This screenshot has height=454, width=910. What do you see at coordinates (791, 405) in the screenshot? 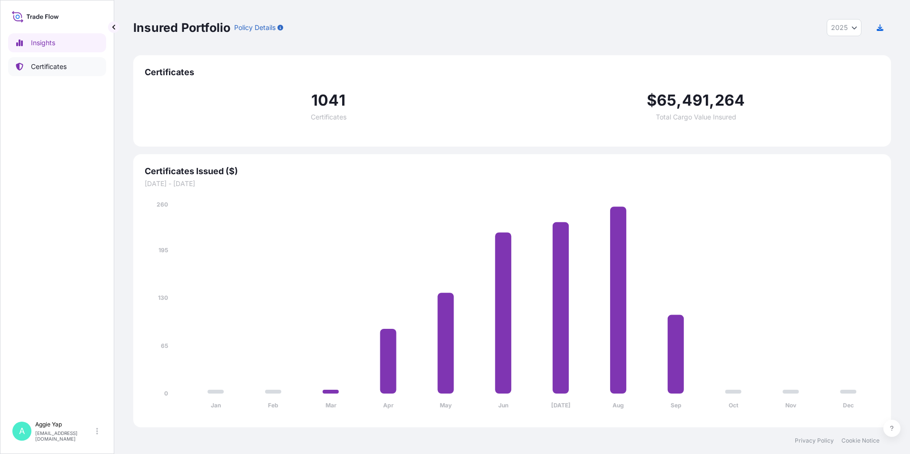
I see `tspan: Nov` at bounding box center [791, 405].